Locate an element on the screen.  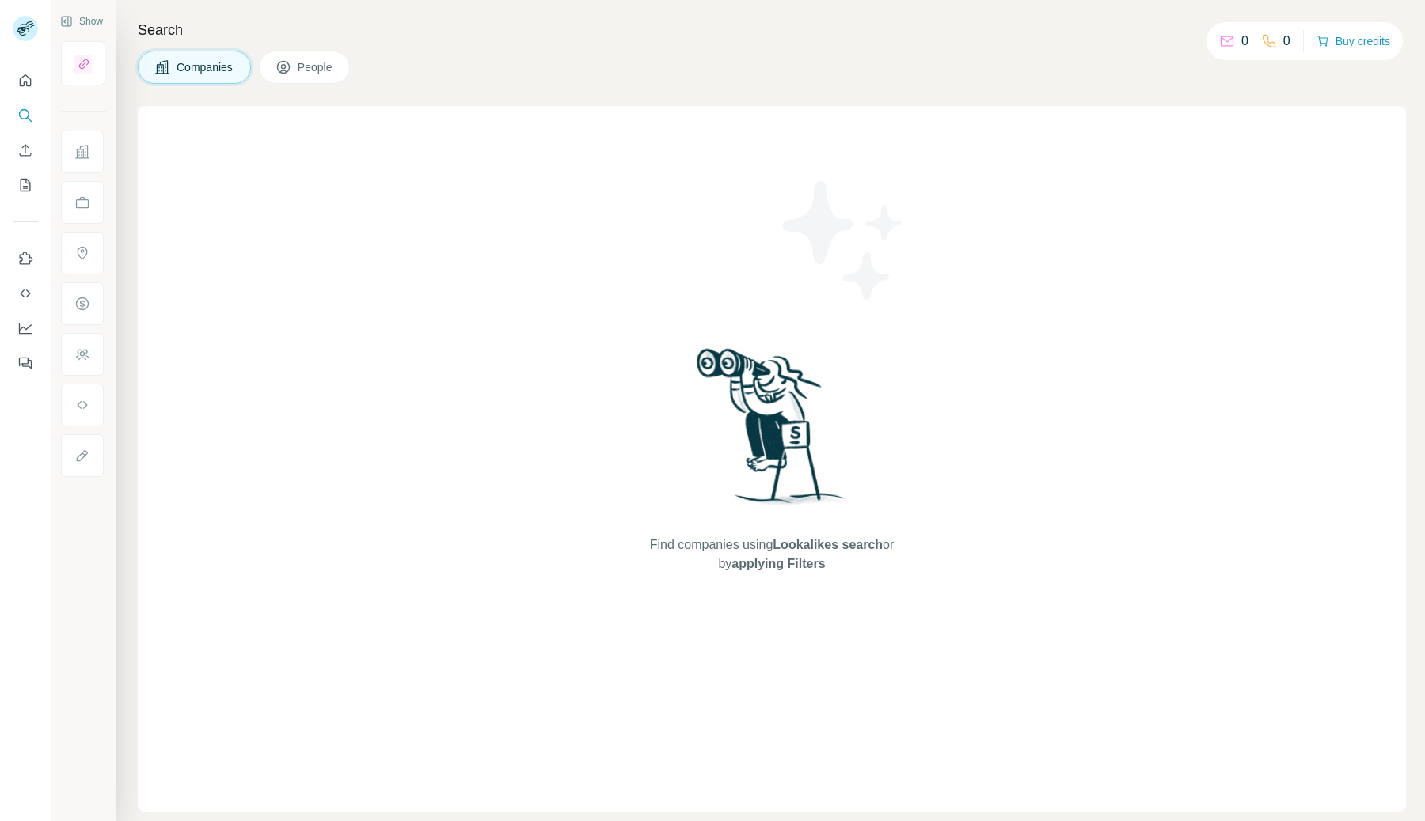
button: Search is located at coordinates (25, 116).